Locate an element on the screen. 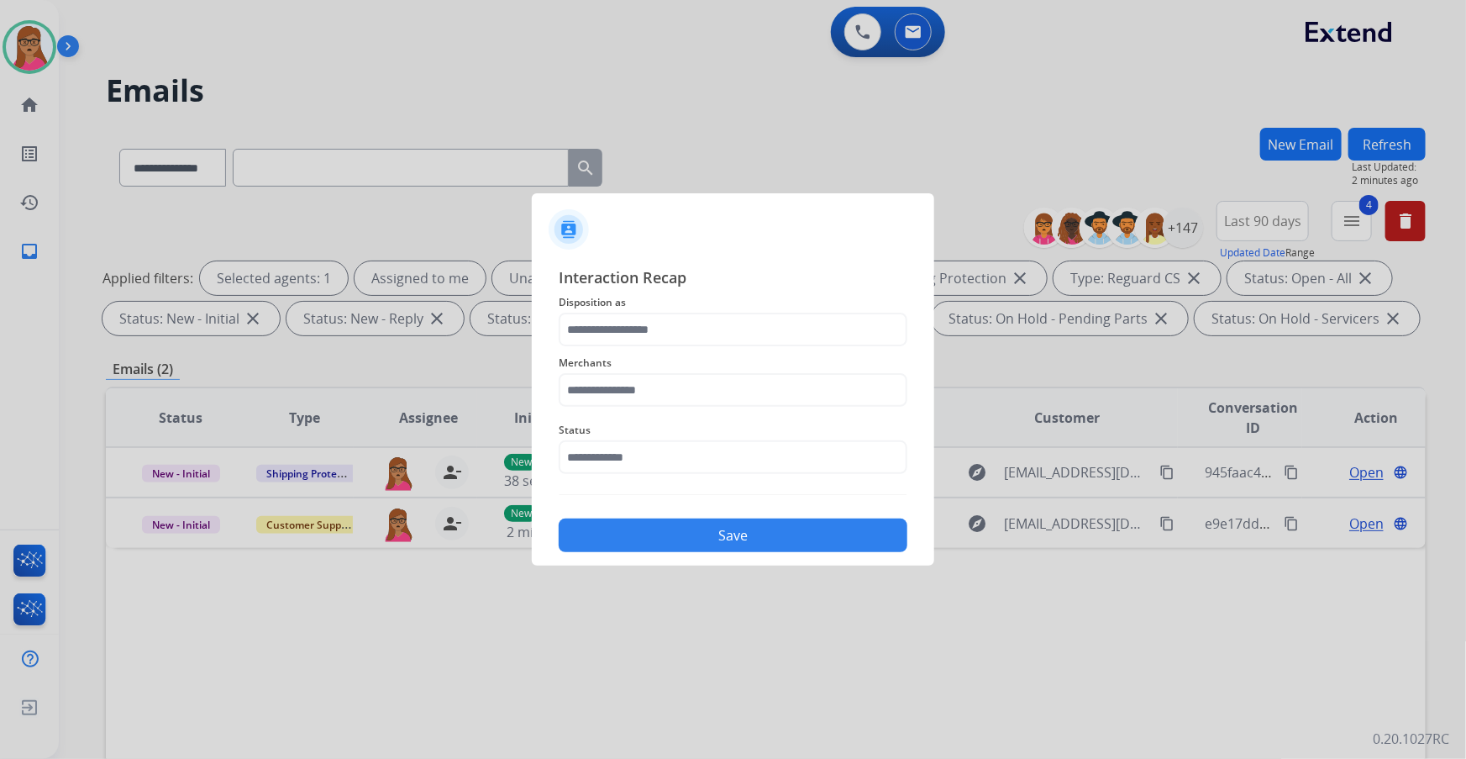 The height and width of the screenshot is (759, 1466). span: Merchants is located at coordinates (733, 363).